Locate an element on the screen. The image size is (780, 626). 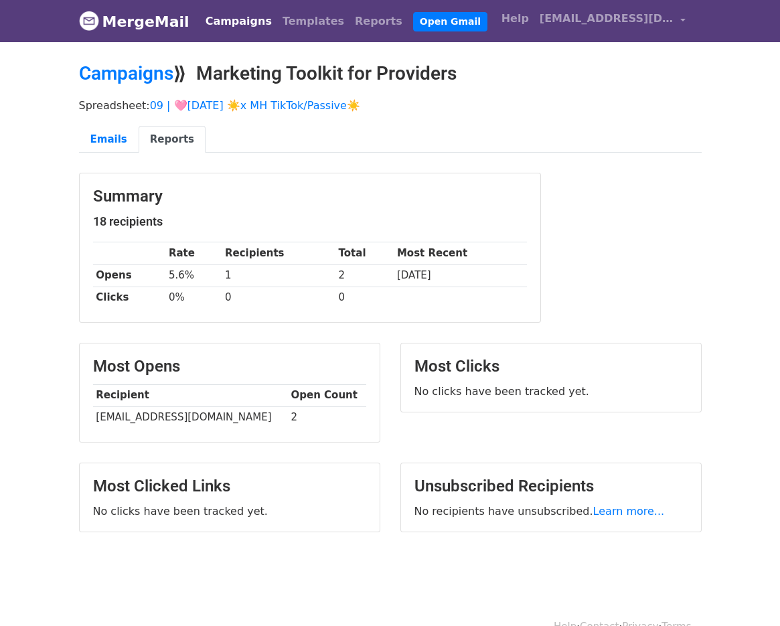
a: Learn more... is located at coordinates (628, 511).